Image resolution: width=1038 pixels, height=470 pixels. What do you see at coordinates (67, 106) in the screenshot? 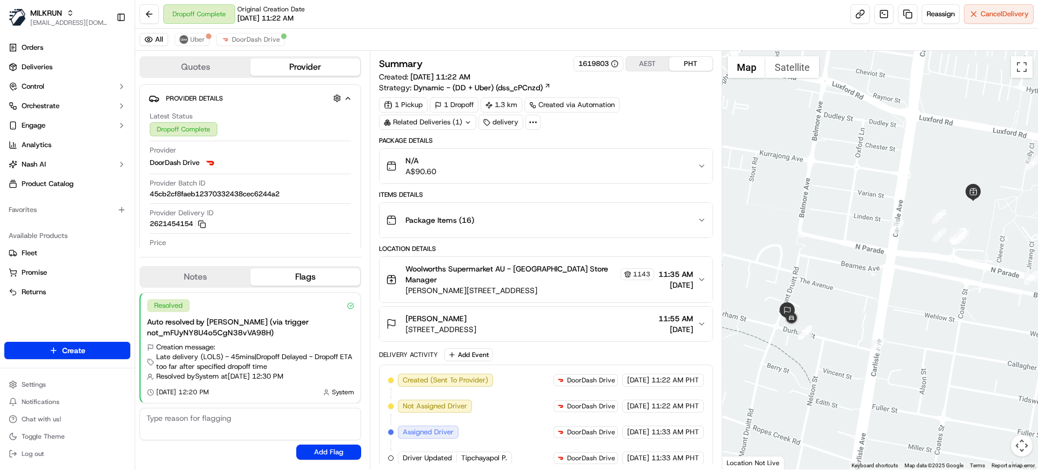
I see `button: Orchestrate` at bounding box center [67, 106].